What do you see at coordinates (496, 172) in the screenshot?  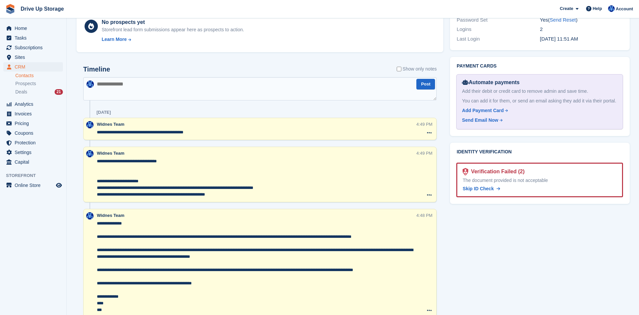 I see `div: Verification Failed (2)` at bounding box center [496, 172].